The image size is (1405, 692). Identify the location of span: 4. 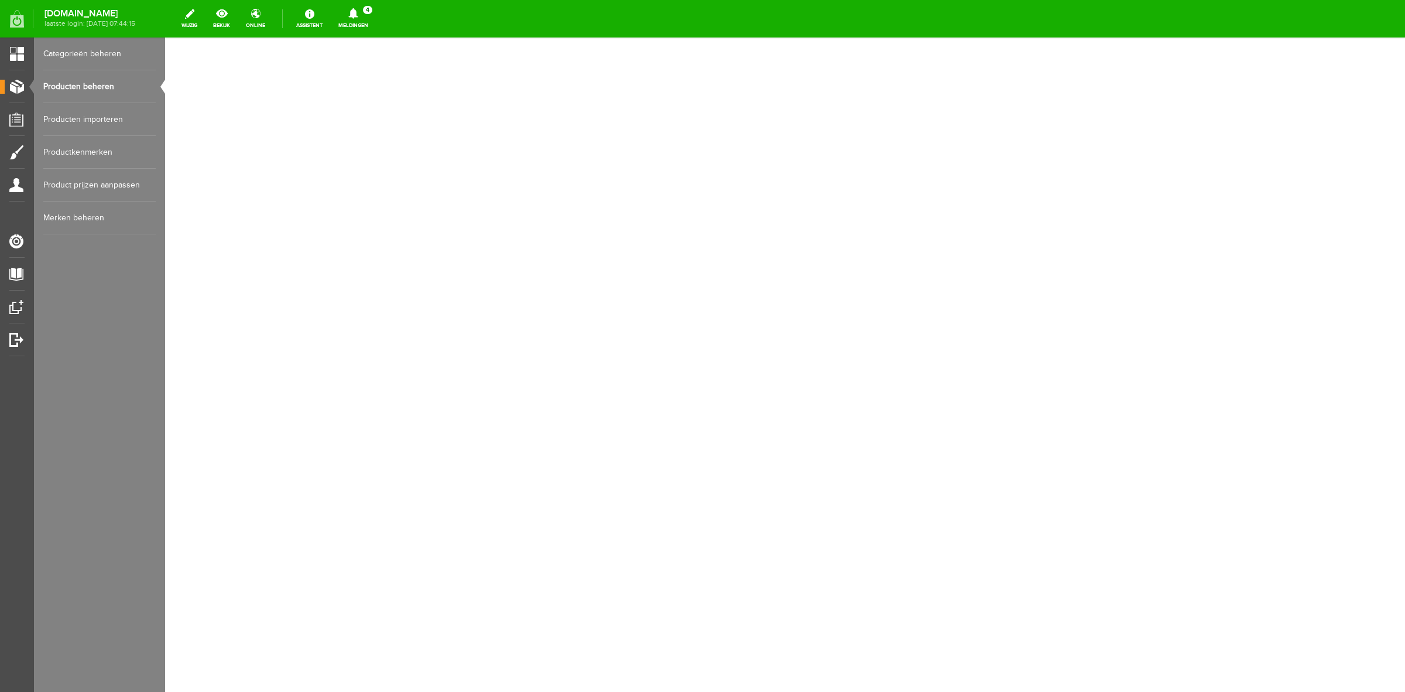
(368, 10).